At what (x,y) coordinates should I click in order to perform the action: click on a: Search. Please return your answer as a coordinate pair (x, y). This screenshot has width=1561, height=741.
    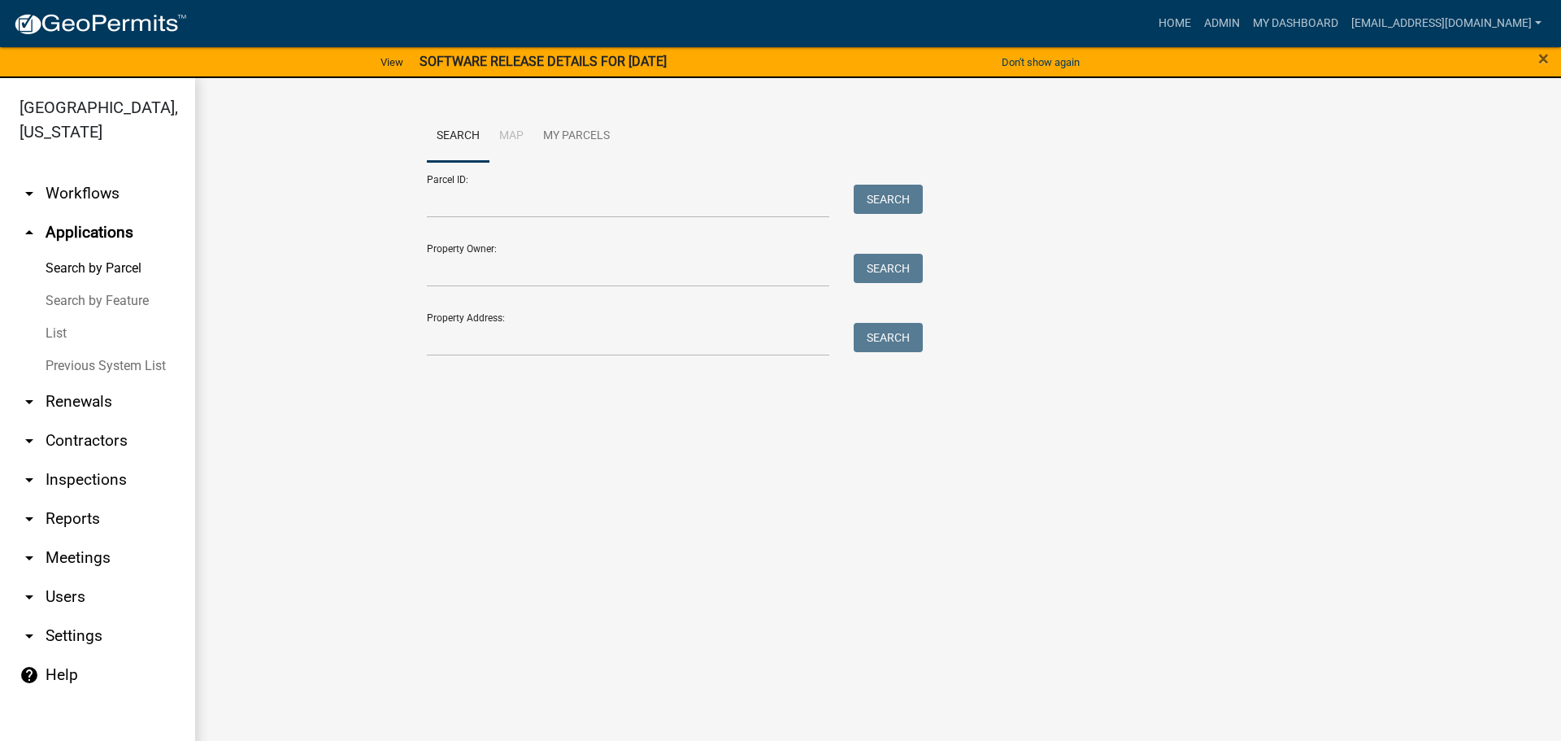
    Looking at the image, I should click on (458, 137).